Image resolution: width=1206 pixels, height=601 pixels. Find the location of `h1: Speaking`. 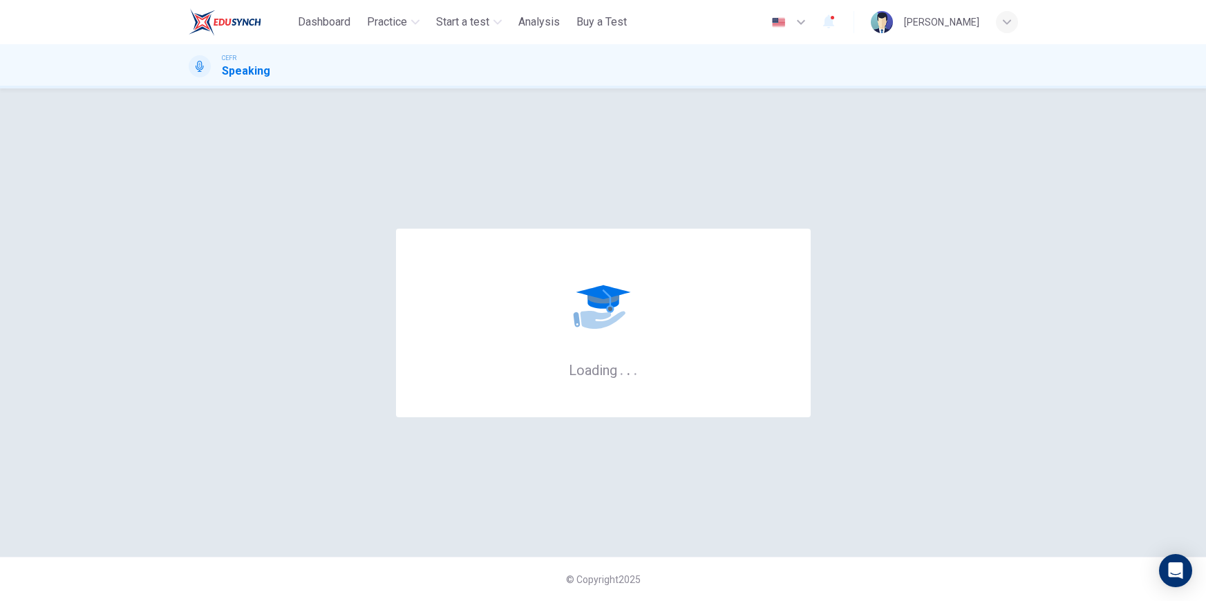

h1: Speaking is located at coordinates (246, 71).